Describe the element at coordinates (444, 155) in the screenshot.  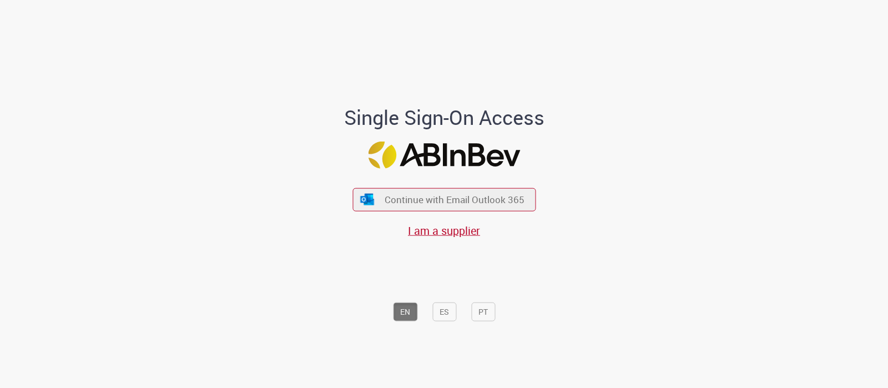
I see `img: Logo ABInBev` at that location.